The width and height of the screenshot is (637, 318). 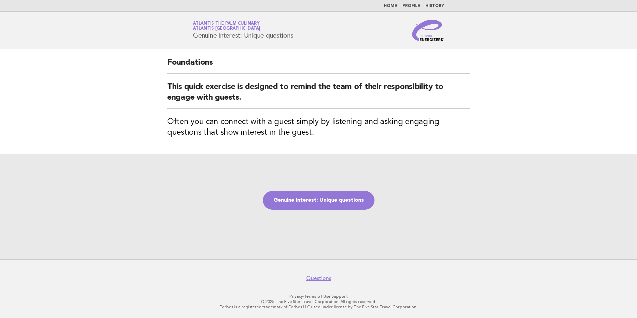 I want to click on a: Terms of Use, so click(x=317, y=296).